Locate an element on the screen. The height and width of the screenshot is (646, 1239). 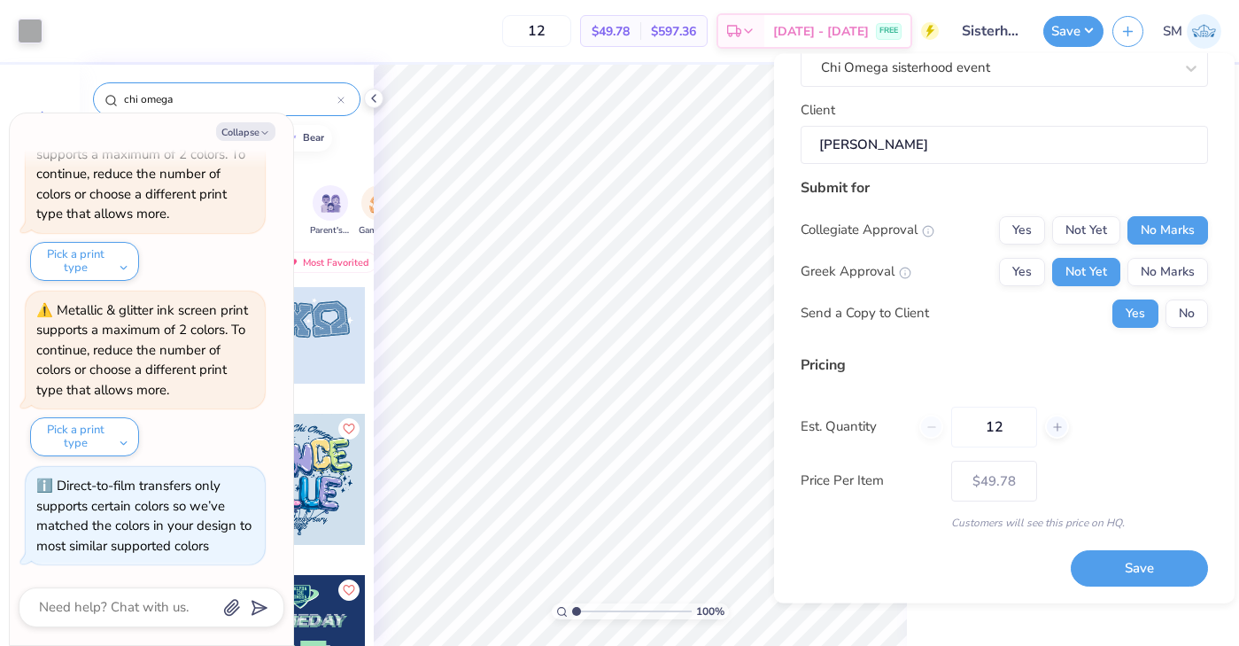
label: Est. Quantity is located at coordinates (853, 427).